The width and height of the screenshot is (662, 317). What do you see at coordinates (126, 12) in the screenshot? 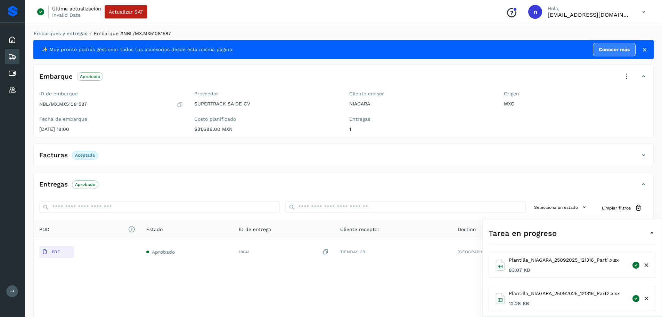
I see `button: Actualizar SAT` at bounding box center [126, 12].